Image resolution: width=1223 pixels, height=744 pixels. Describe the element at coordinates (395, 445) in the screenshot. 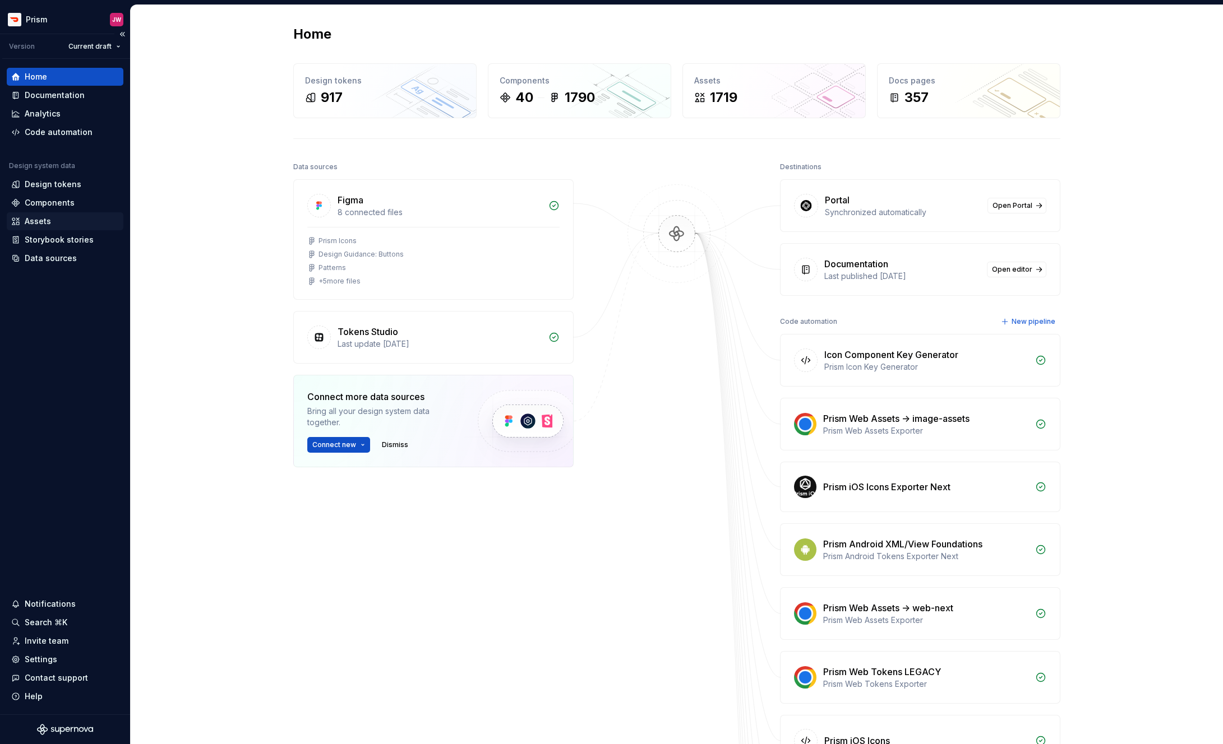

I see `span: Dismiss` at that location.